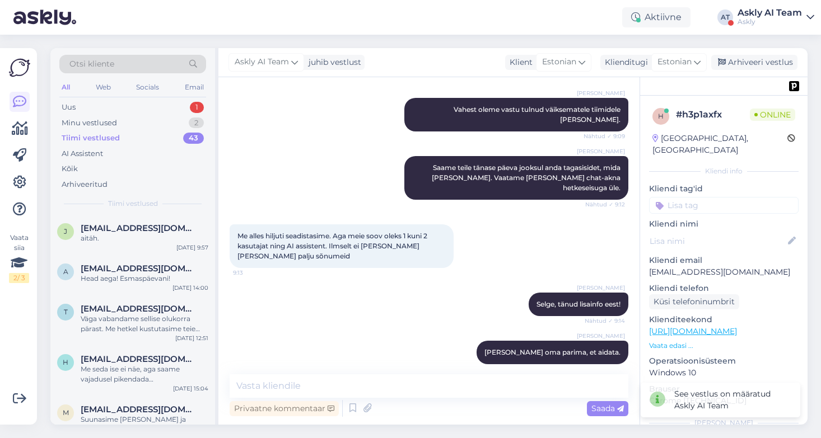 The height and width of the screenshot is (438, 821). What do you see at coordinates (103, 87) in the screenshot?
I see `div: Web` at bounding box center [103, 87].